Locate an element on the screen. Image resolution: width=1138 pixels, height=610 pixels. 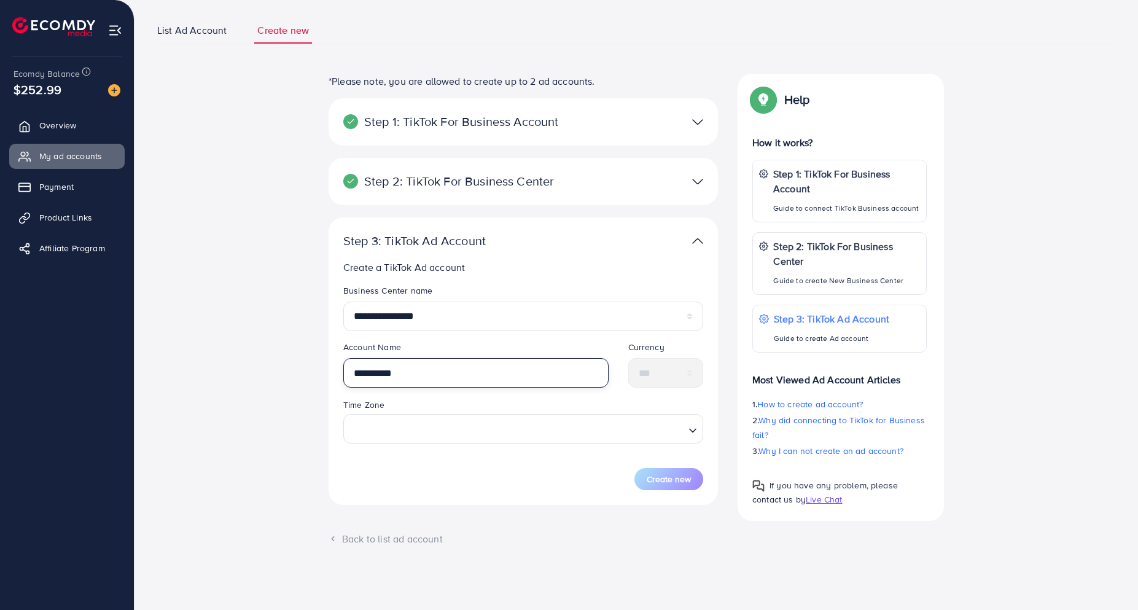
p: *Please note, you are allowed to create up to 2 ad accounts. is located at coordinates (523, 81).